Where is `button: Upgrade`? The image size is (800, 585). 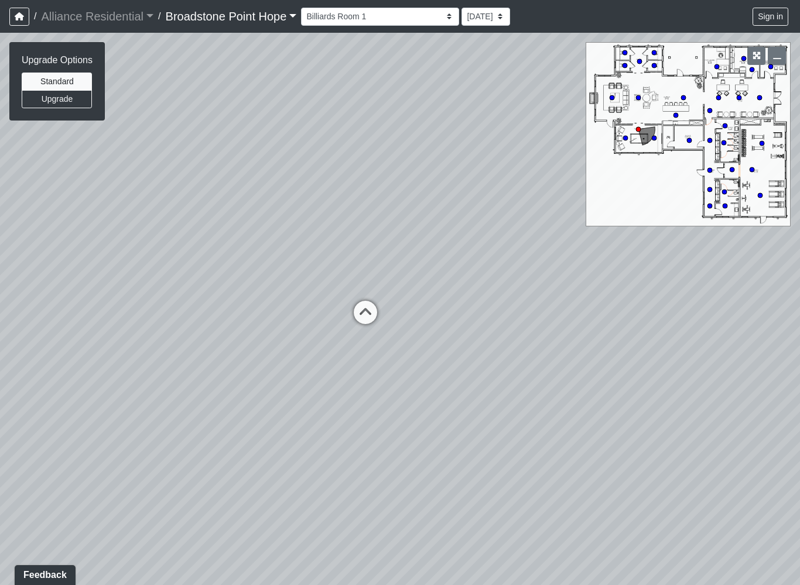 button: Upgrade is located at coordinates (57, 99).